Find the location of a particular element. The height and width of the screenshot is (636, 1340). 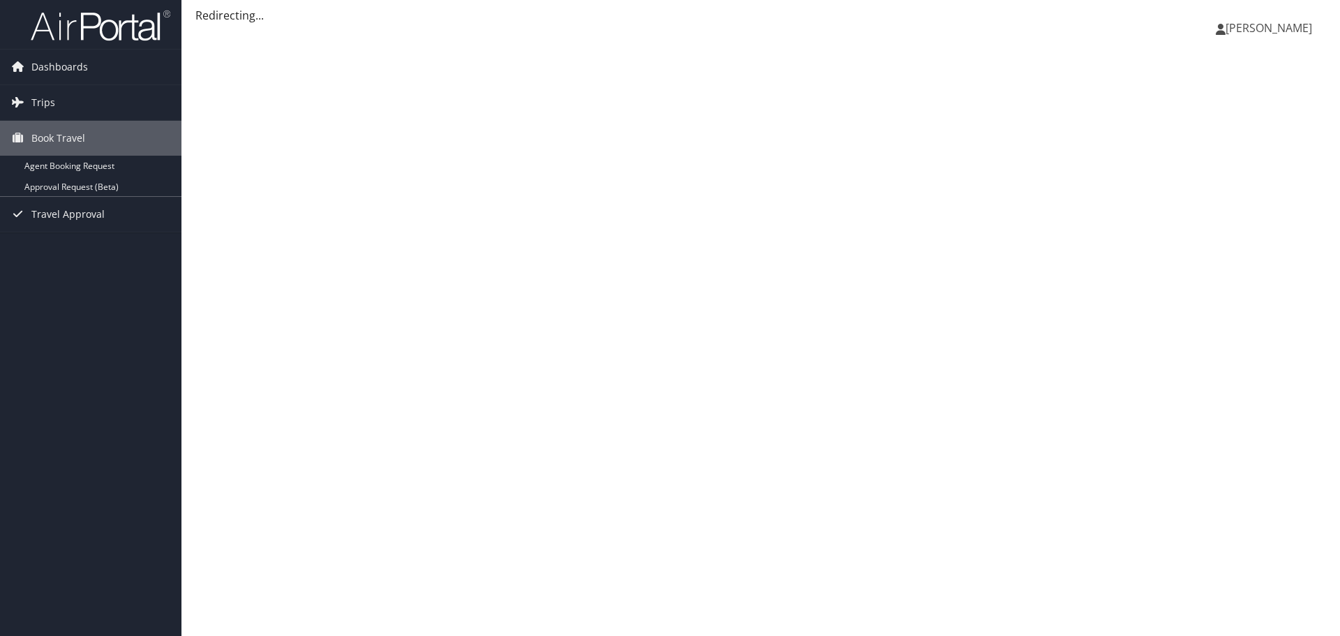

div: Redirecting... is located at coordinates (761, 15).